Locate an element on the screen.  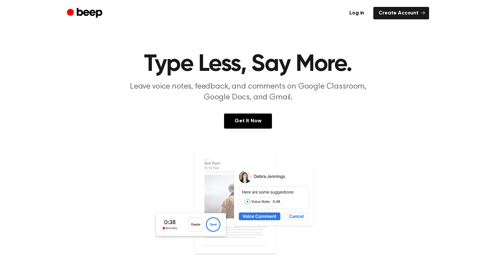
a: Get It Now is located at coordinates (248, 121).